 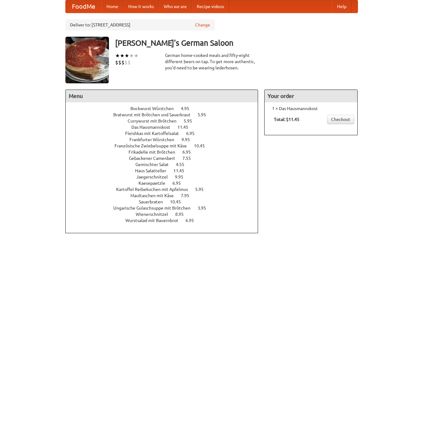 What do you see at coordinates (112, 7) in the screenshot?
I see `a: Home` at bounding box center [112, 7].